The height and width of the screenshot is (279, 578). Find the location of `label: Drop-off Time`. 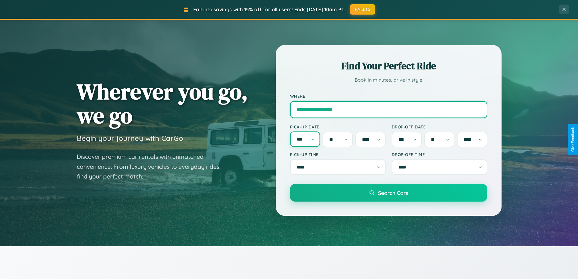

label: Drop-off Time is located at coordinates (439, 154).